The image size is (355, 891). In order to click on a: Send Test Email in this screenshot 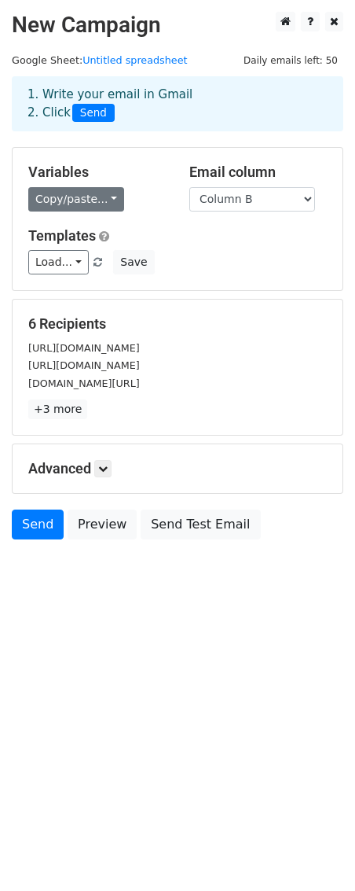, I will do `click(201, 524)`.